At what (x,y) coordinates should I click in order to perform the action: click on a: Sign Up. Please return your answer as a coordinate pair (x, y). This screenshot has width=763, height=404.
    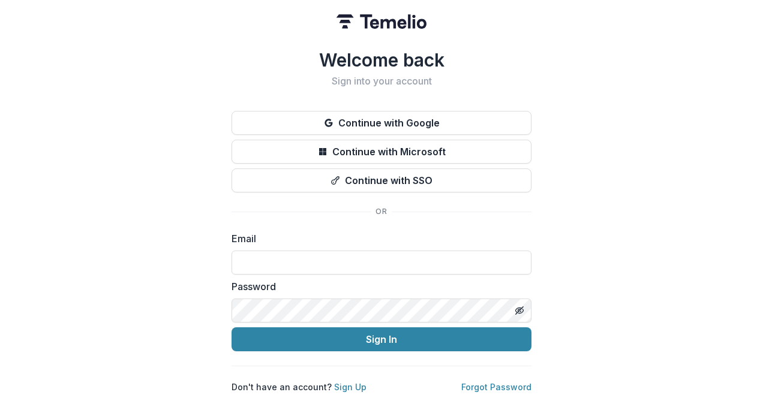
    Looking at the image, I should click on (350, 387).